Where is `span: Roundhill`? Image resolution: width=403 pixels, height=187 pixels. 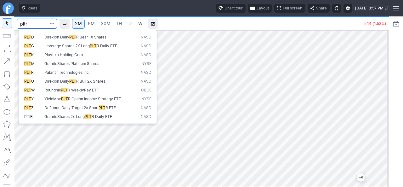 span: Roundhill is located at coordinates (53, 89).